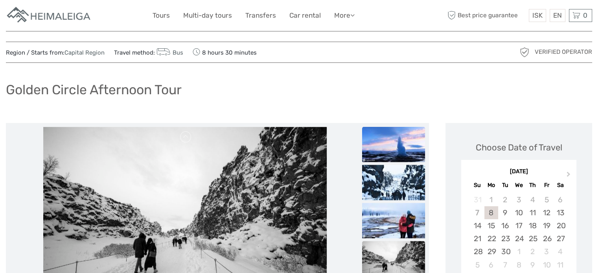  What do you see at coordinates (519, 232) in the screenshot?
I see `div: month 2025-09` at bounding box center [519, 232].